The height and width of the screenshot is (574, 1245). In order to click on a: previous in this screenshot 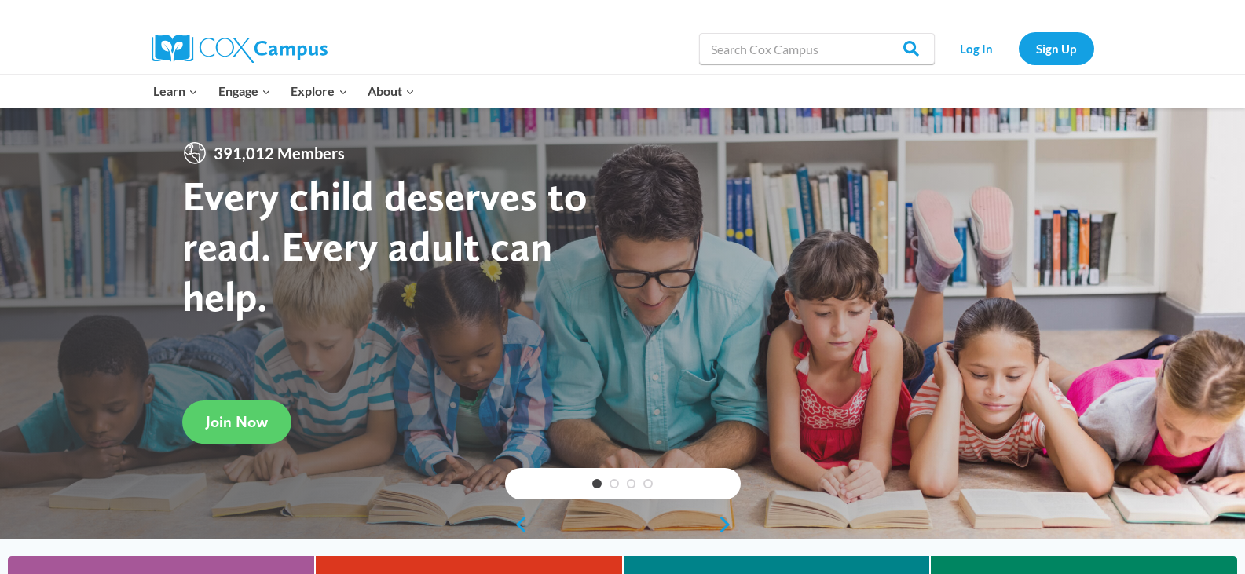, I will do `click(517, 525)`.